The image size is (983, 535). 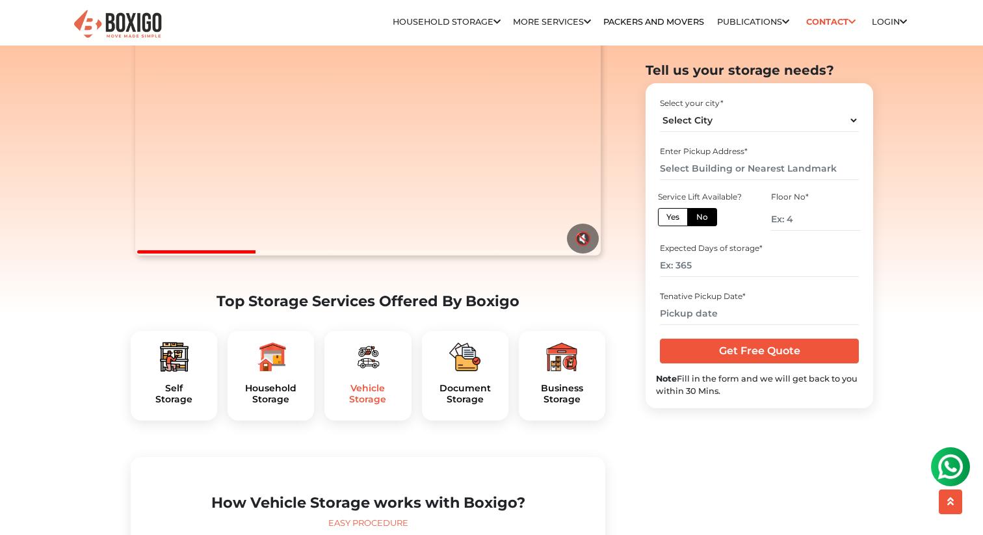 I want to click on input: Ex: 4, so click(x=816, y=219).